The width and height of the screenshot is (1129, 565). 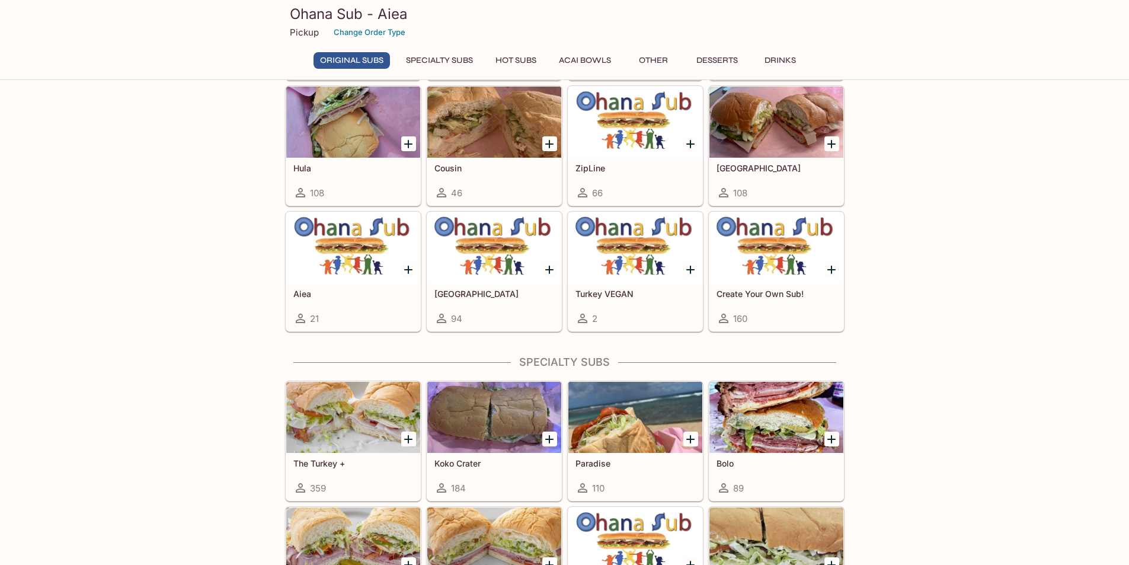 What do you see at coordinates (635, 168) in the screenshot?
I see `h5: ZipLine` at bounding box center [635, 168].